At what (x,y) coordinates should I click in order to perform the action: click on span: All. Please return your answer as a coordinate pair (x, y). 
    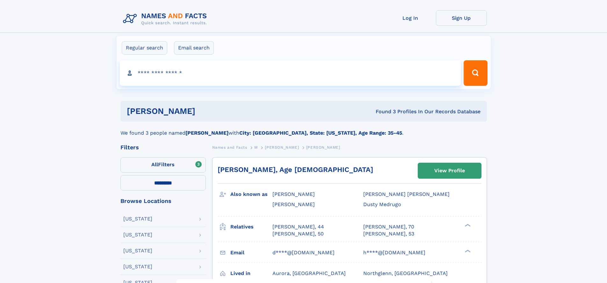
    Looking at the image, I should click on (155, 164).